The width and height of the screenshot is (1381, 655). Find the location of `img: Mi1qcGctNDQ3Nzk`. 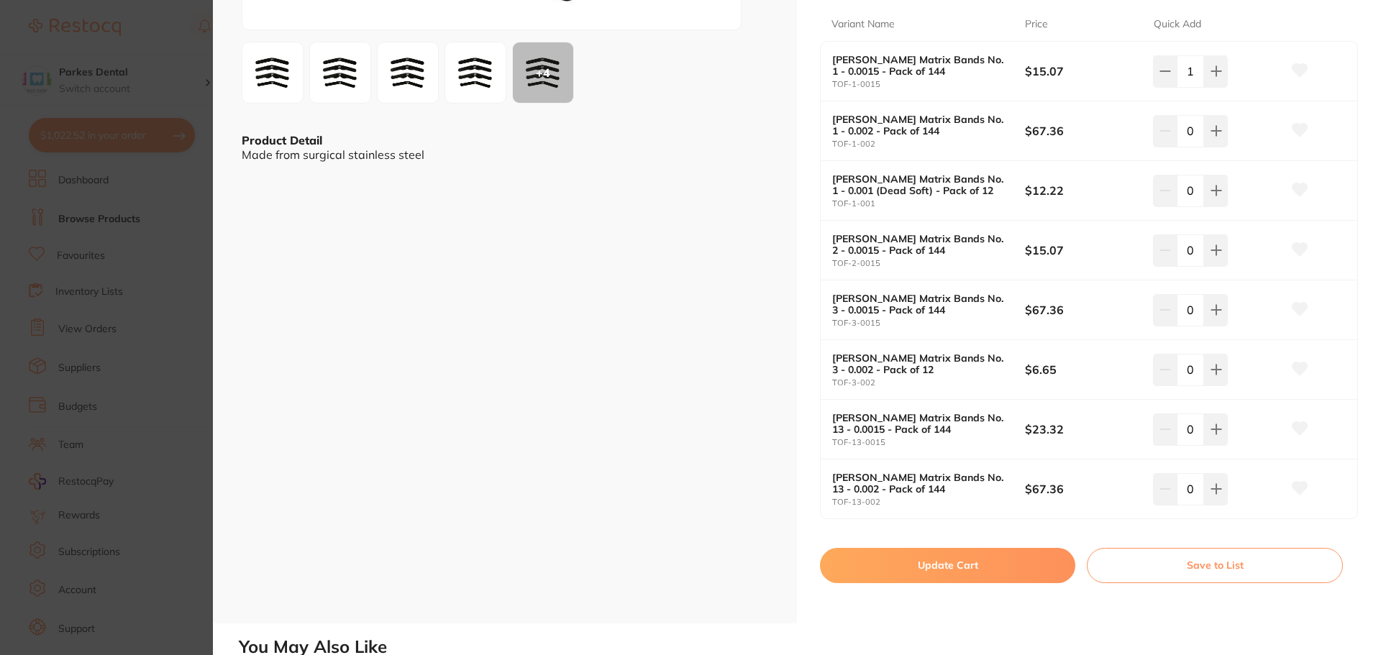

img: Mi1qcGctNDQ3Nzk is located at coordinates (340, 73).